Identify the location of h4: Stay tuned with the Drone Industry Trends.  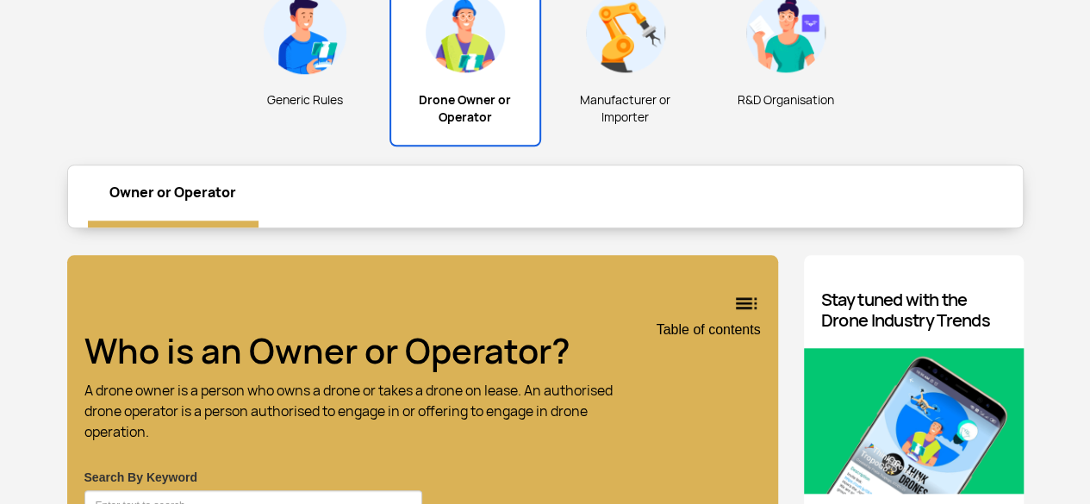
(913, 310).